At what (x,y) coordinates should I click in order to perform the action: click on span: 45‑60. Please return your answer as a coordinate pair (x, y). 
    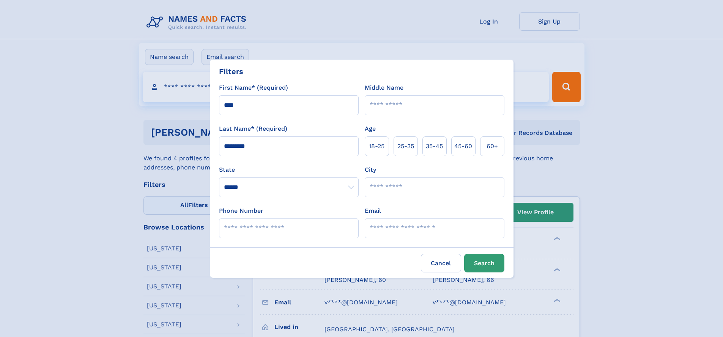
    Looking at the image, I should click on (463, 146).